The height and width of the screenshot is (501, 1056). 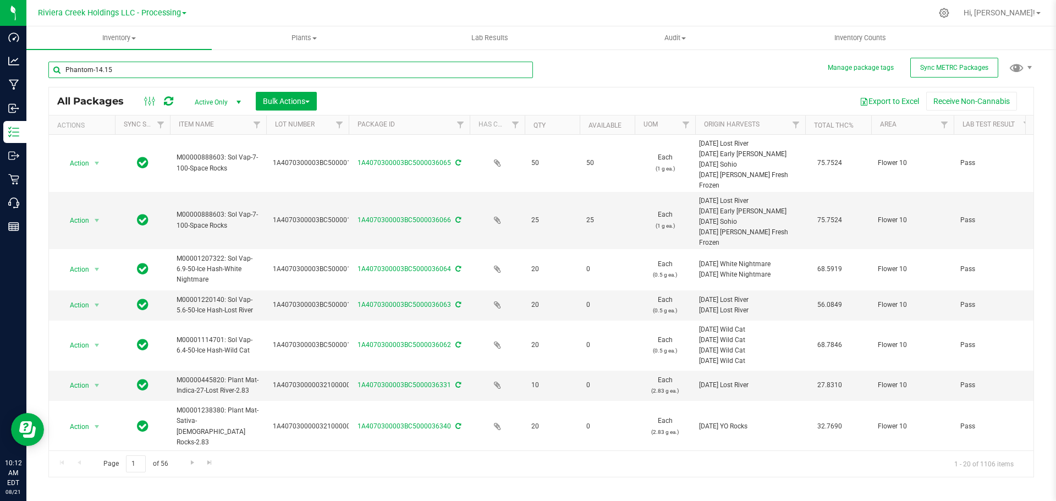 I want to click on span: All Packages, so click(x=96, y=101).